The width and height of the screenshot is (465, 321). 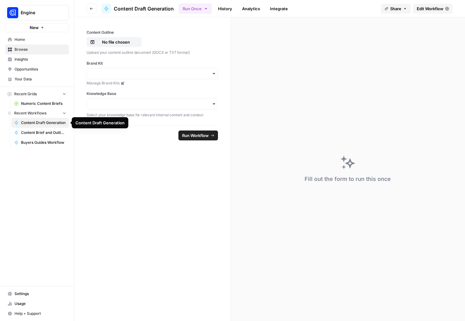 I want to click on span: Your Data, so click(x=40, y=79).